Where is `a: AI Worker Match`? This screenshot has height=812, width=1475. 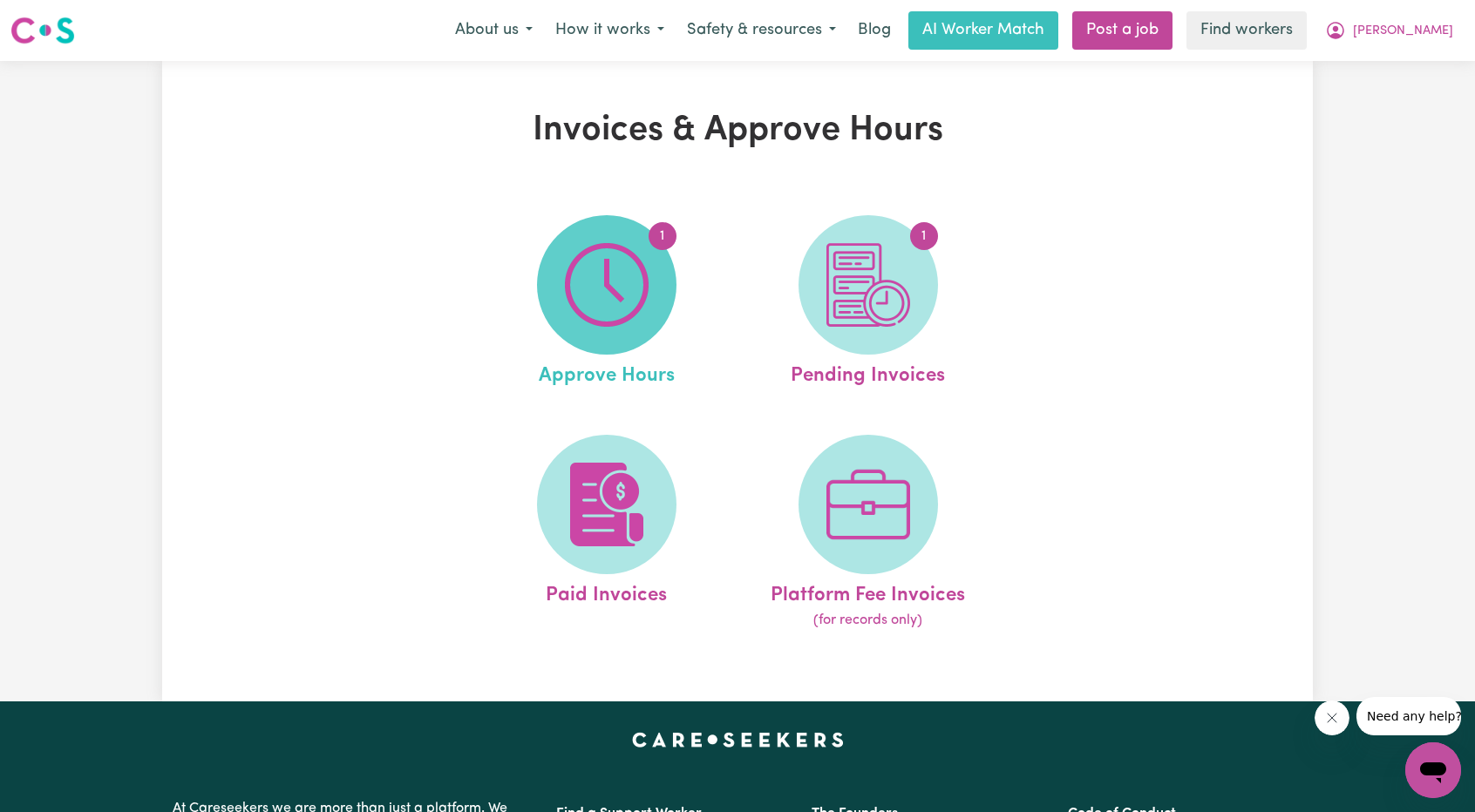 a: AI Worker Match is located at coordinates (983, 31).